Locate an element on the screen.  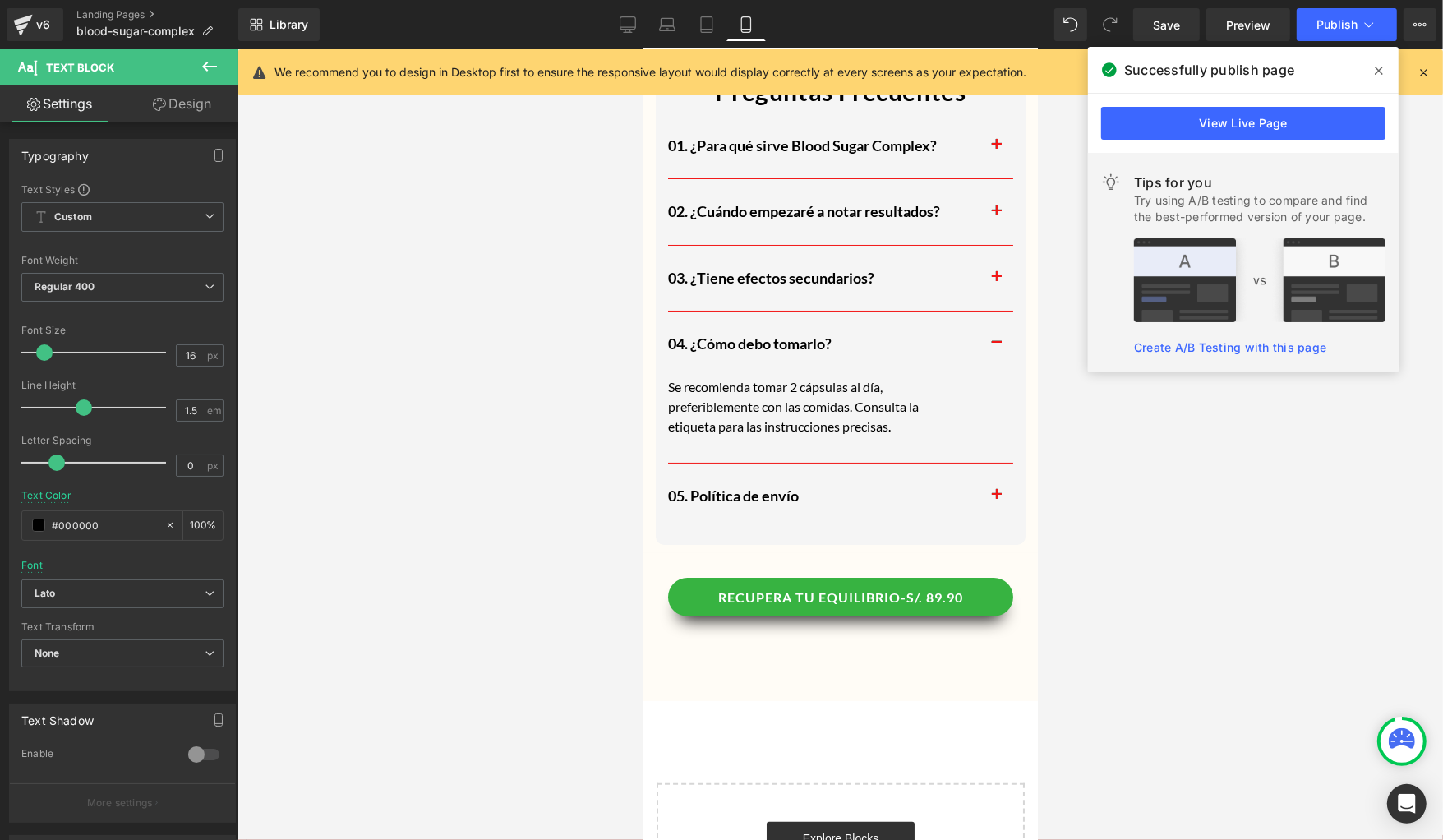
input: Color is located at coordinates (104, 525).